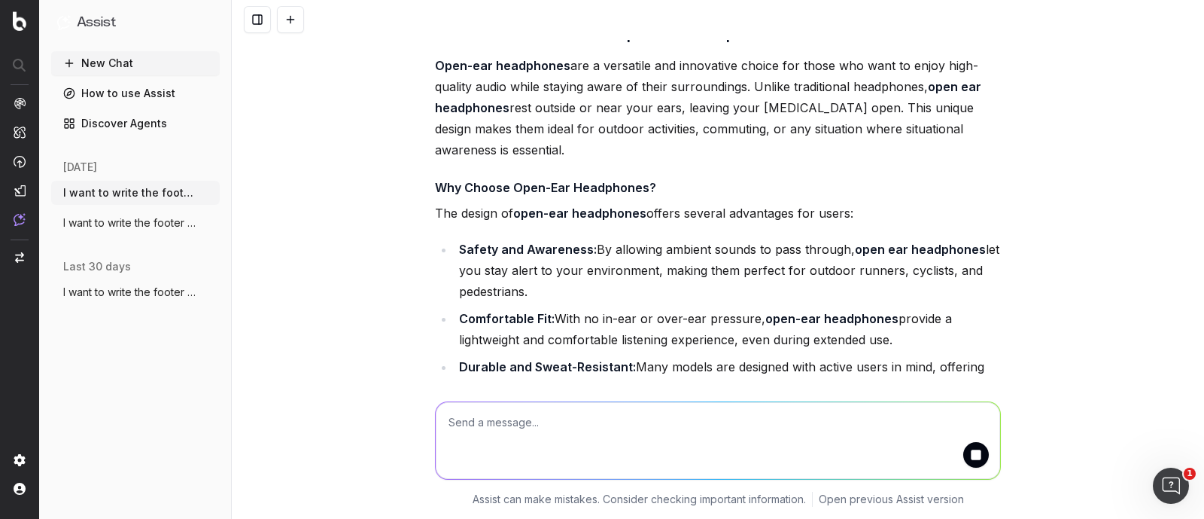 The image size is (1204, 519). What do you see at coordinates (20, 460) in the screenshot?
I see `img: Setting` at bounding box center [20, 460].